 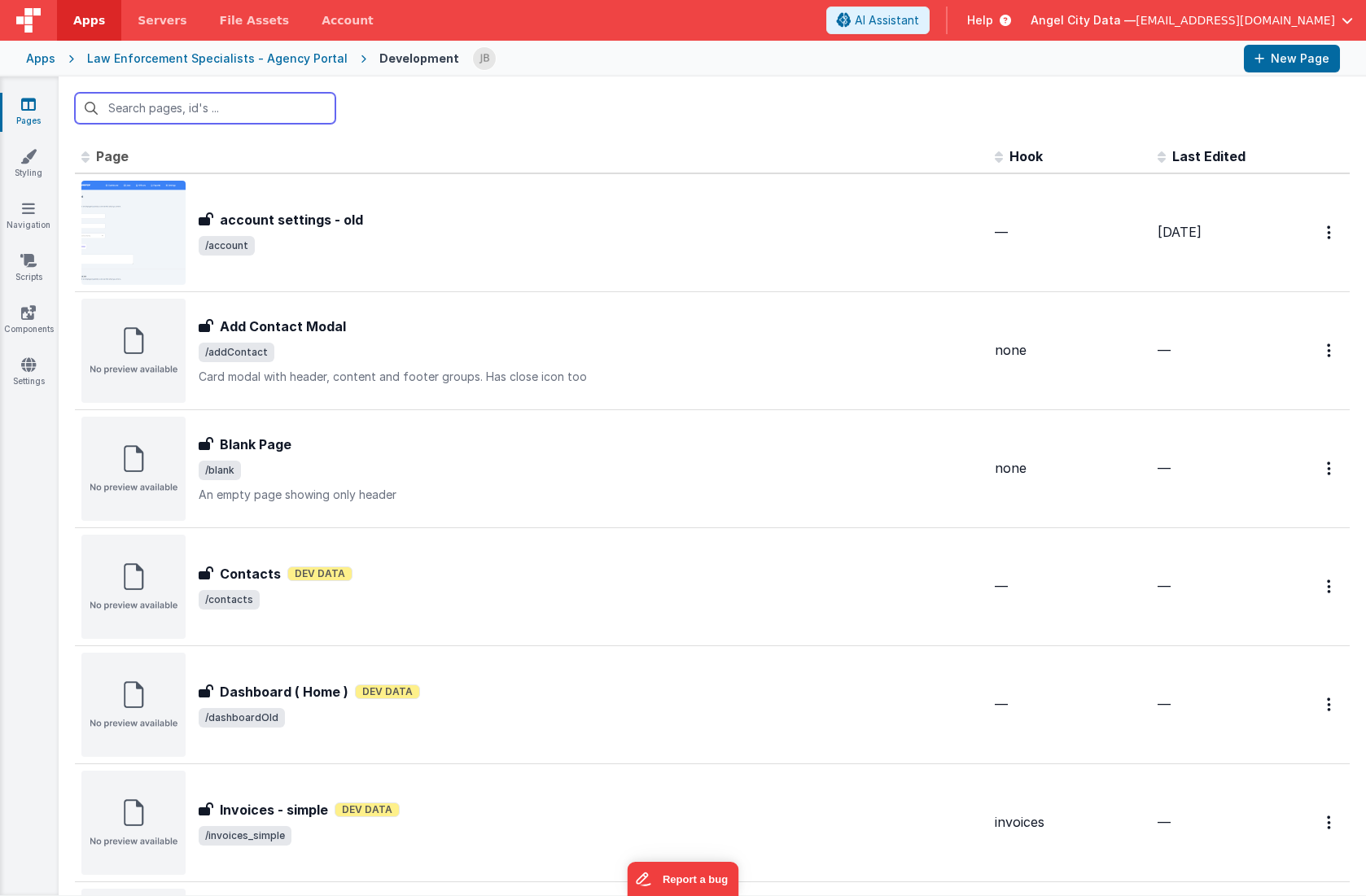 What do you see at coordinates (590, 495) in the screenshot?
I see `p: An empty page showing only header` at bounding box center [590, 495].